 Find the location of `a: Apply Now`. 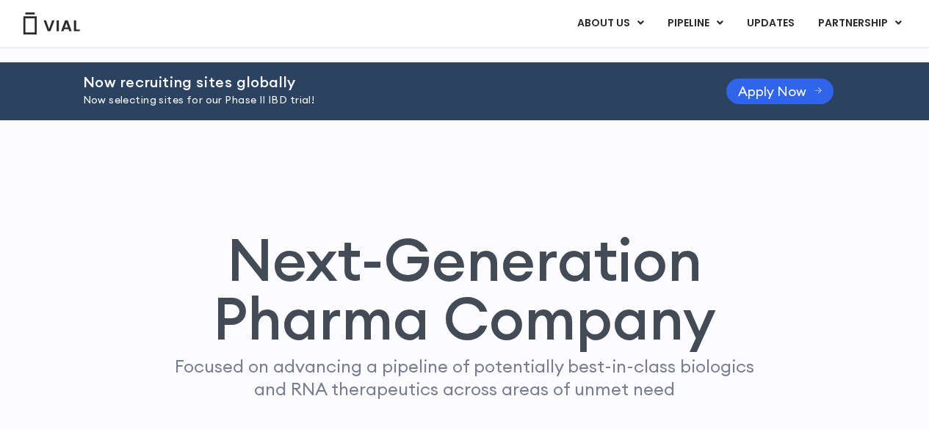

a: Apply Now is located at coordinates (780, 91).